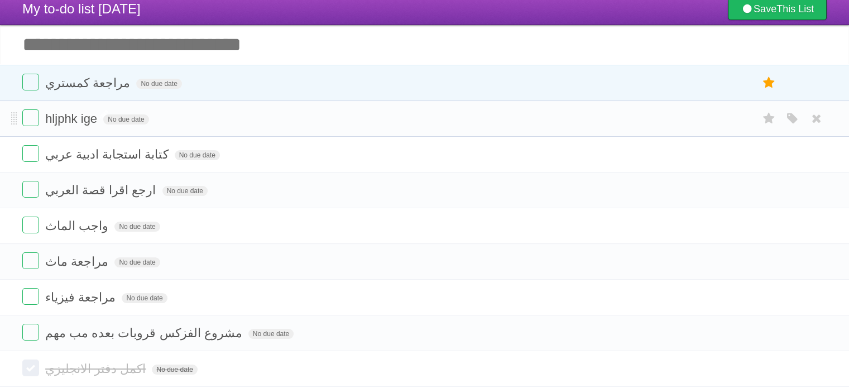 This screenshot has height=388, width=849. I want to click on b: This List, so click(795, 9).